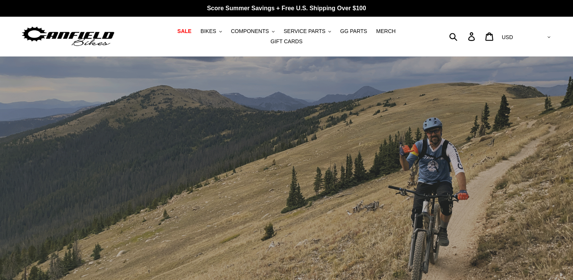 This screenshot has width=573, height=280. Describe the element at coordinates (250, 31) in the screenshot. I see `span: COMPONENTS` at that location.